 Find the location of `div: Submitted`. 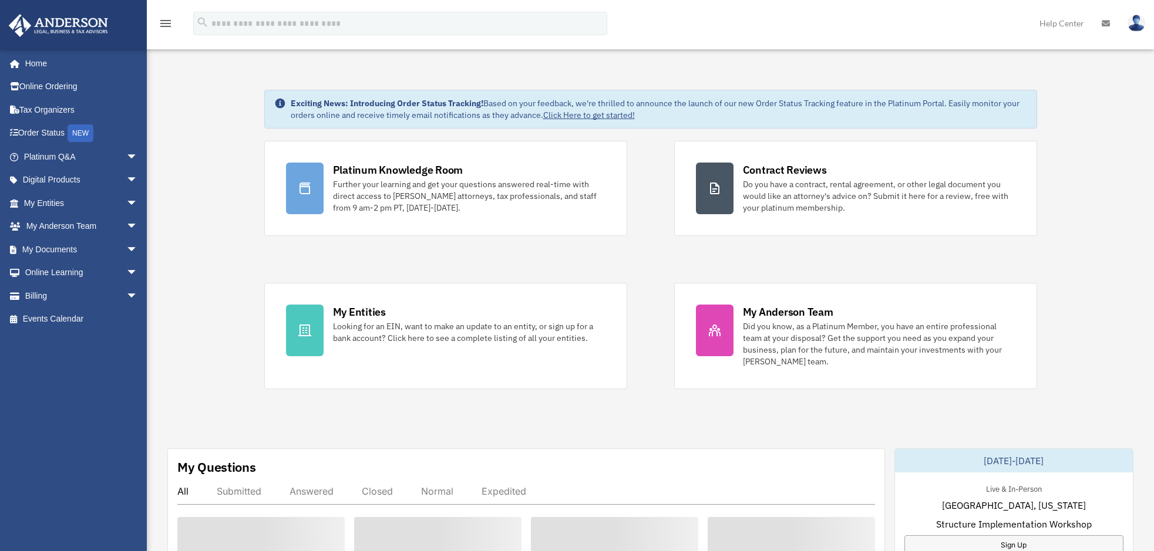

div: Submitted is located at coordinates (239, 492).